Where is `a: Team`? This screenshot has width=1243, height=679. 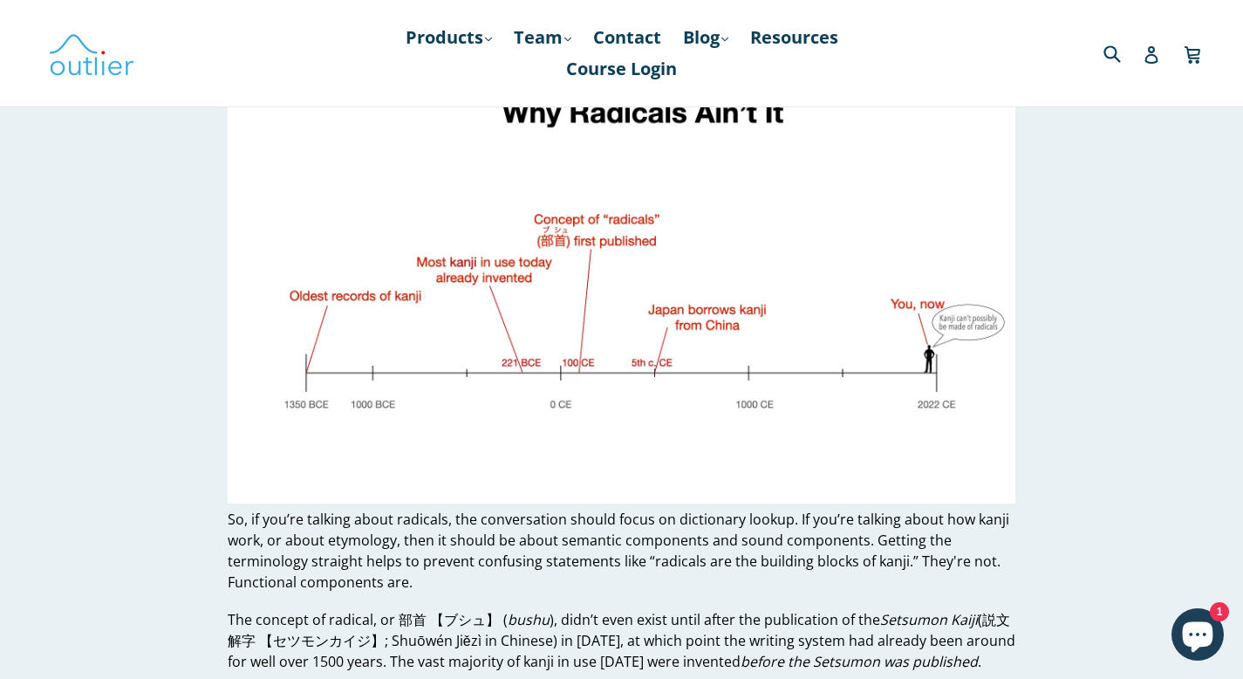 a: Team is located at coordinates (543, 38).